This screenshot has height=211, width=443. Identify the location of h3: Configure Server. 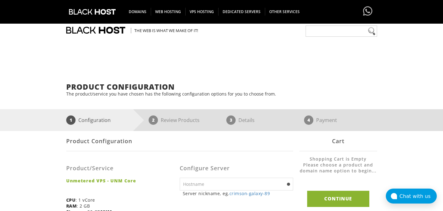
(236, 168).